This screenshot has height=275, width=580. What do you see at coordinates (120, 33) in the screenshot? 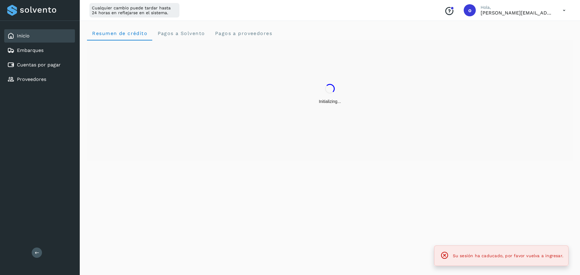
I see `span: Resumen de crédito` at bounding box center [120, 33].